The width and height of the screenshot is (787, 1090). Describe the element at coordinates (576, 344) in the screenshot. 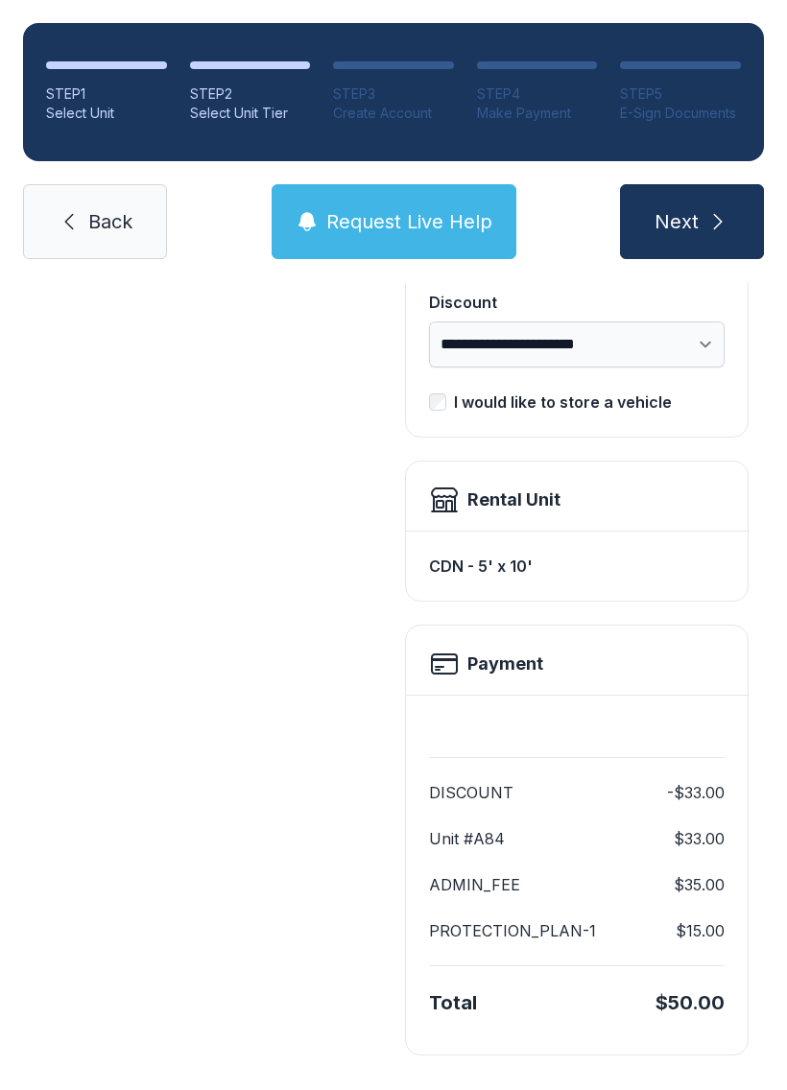

I see `select: Discount` at that location.